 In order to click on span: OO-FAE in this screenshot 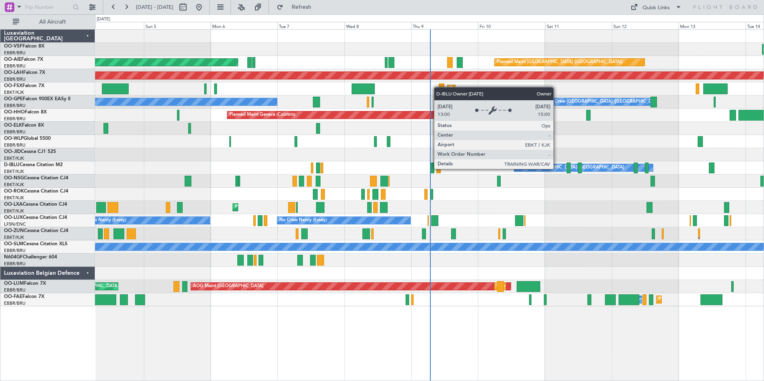, I will do `click(13, 297)`.